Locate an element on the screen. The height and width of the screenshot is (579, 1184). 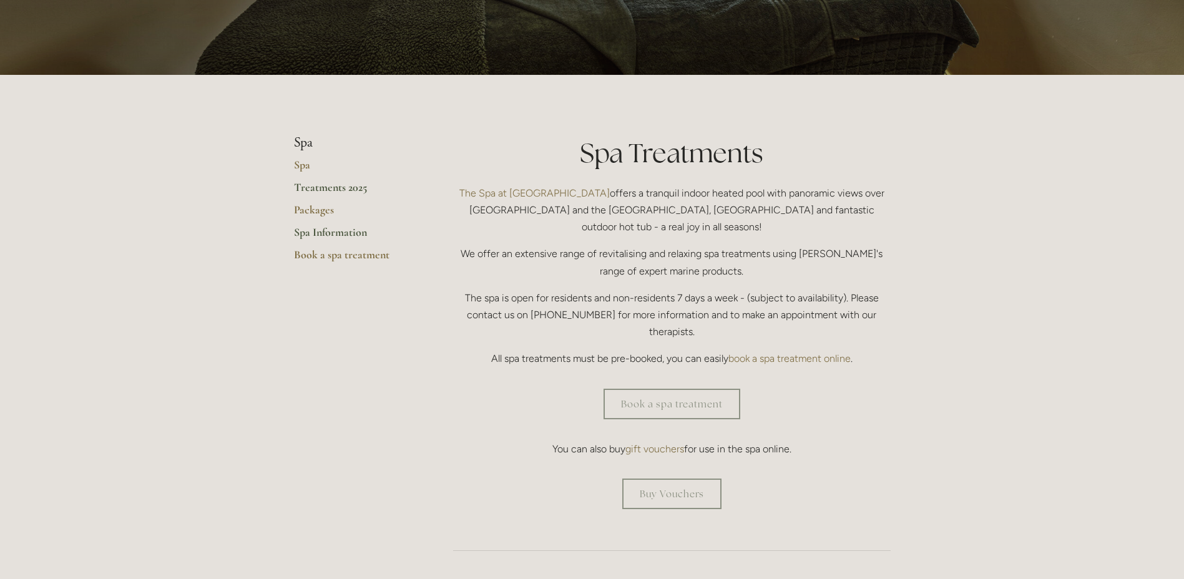
a: Treatments 2025 is located at coordinates (353, 192).